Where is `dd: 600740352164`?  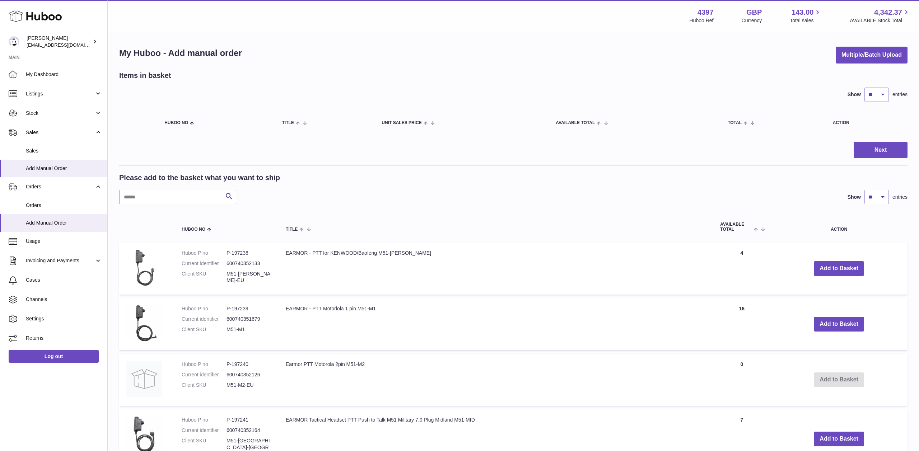
dd: 600740352164 is located at coordinates (249, 430).